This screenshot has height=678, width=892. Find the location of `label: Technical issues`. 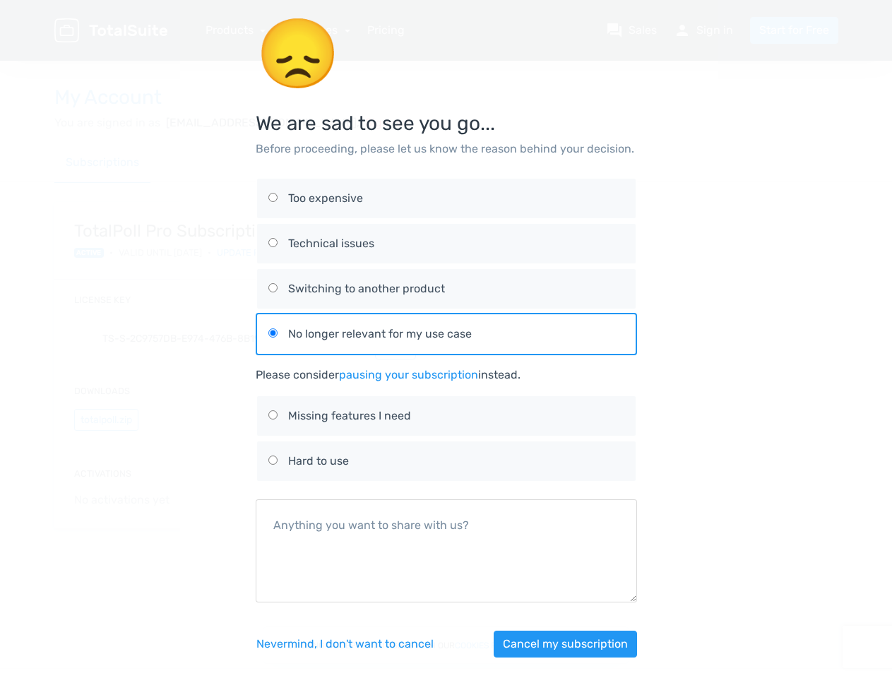

label: Technical issues is located at coordinates (446, 244).